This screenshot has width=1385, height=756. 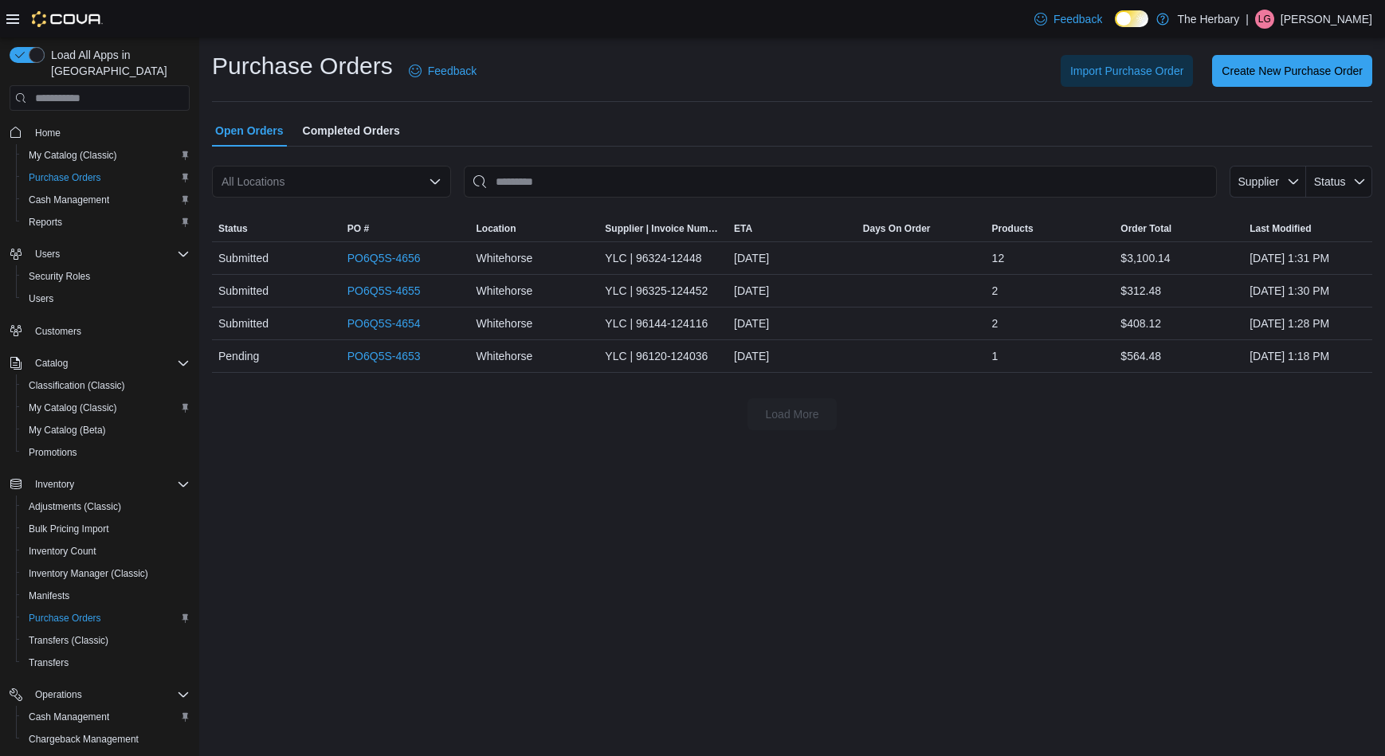 What do you see at coordinates (53, 453) in the screenshot?
I see `a: Promotions` at bounding box center [53, 453].